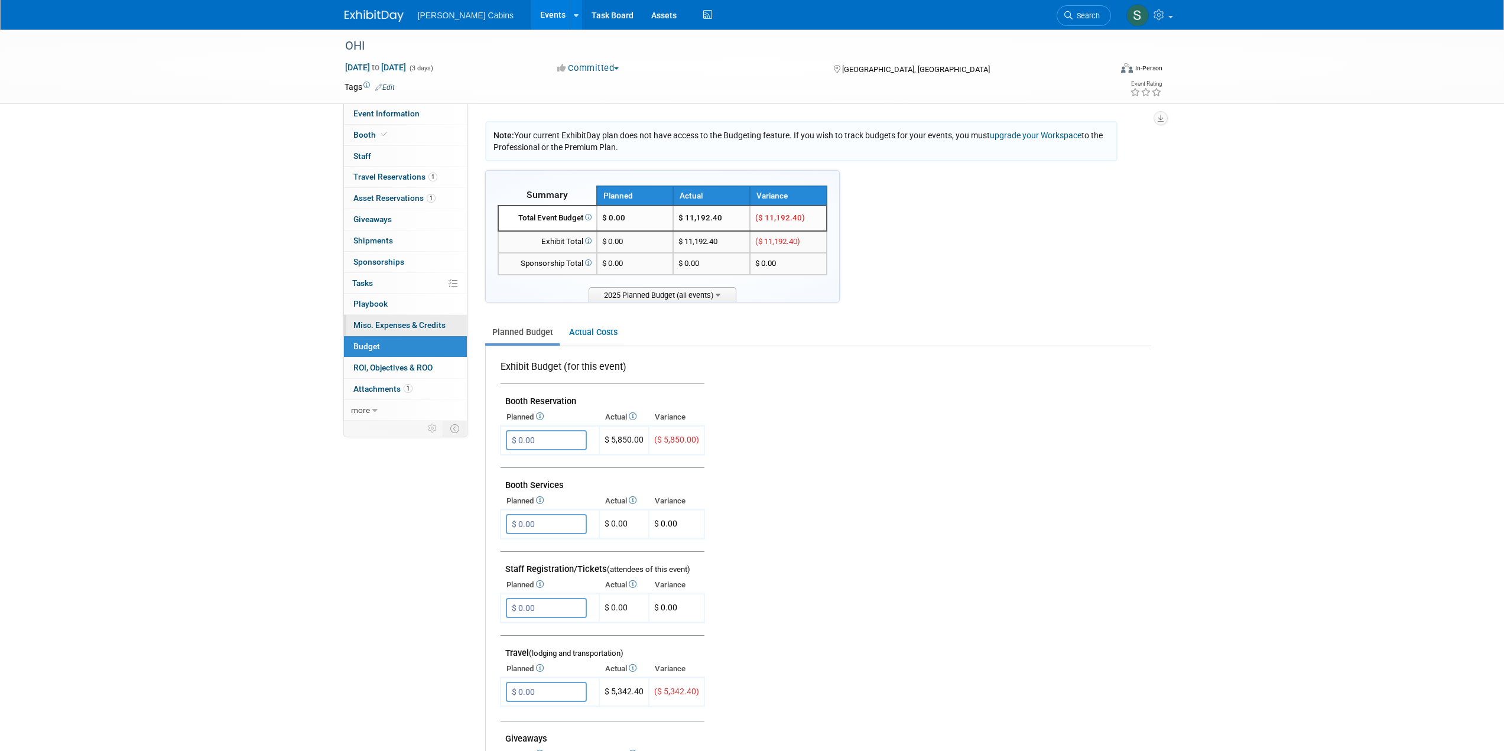  Describe the element at coordinates (405, 325) in the screenshot. I see `a: Misc. Expenses & Credits` at that location.